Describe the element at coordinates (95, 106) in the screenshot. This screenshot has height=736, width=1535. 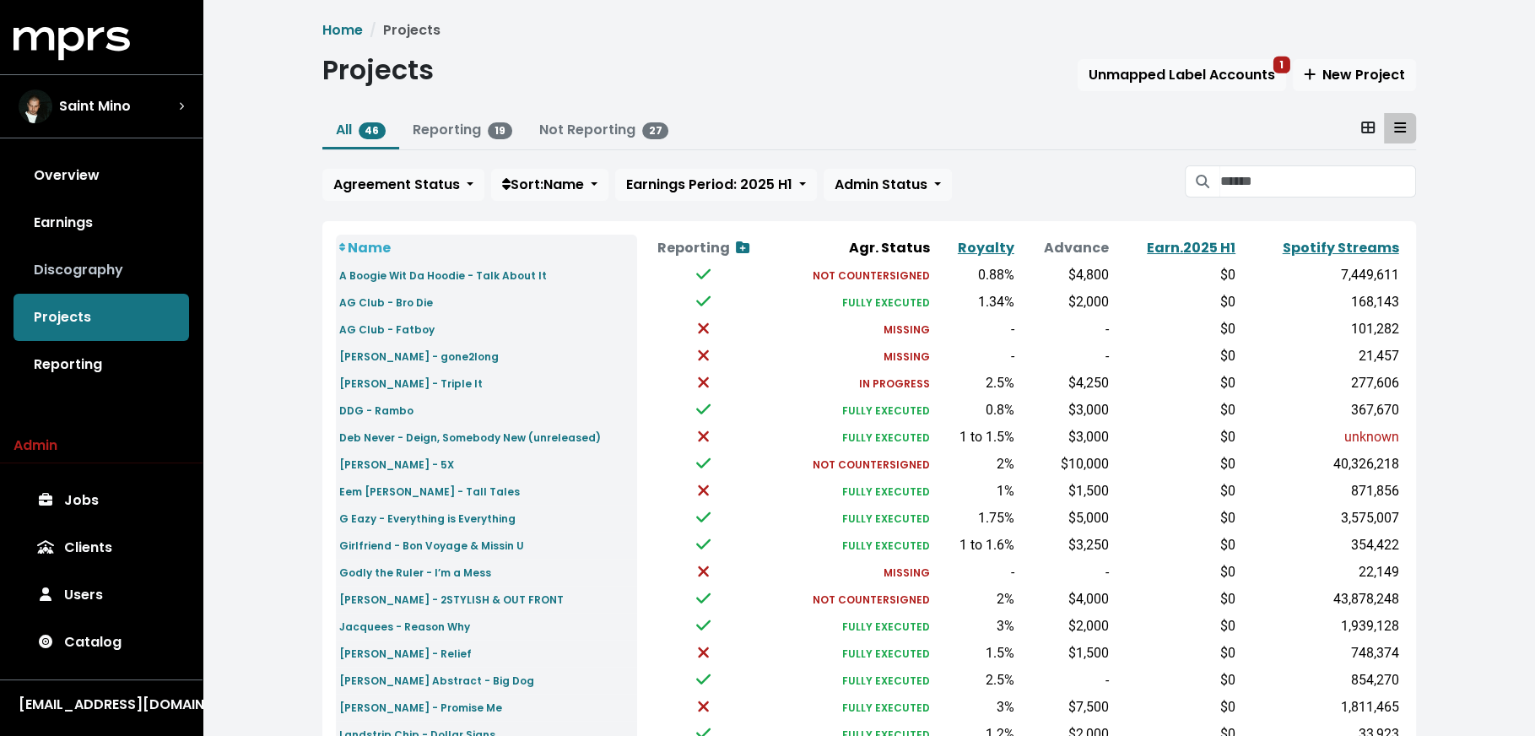
I see `span: Saint Mino` at that location.